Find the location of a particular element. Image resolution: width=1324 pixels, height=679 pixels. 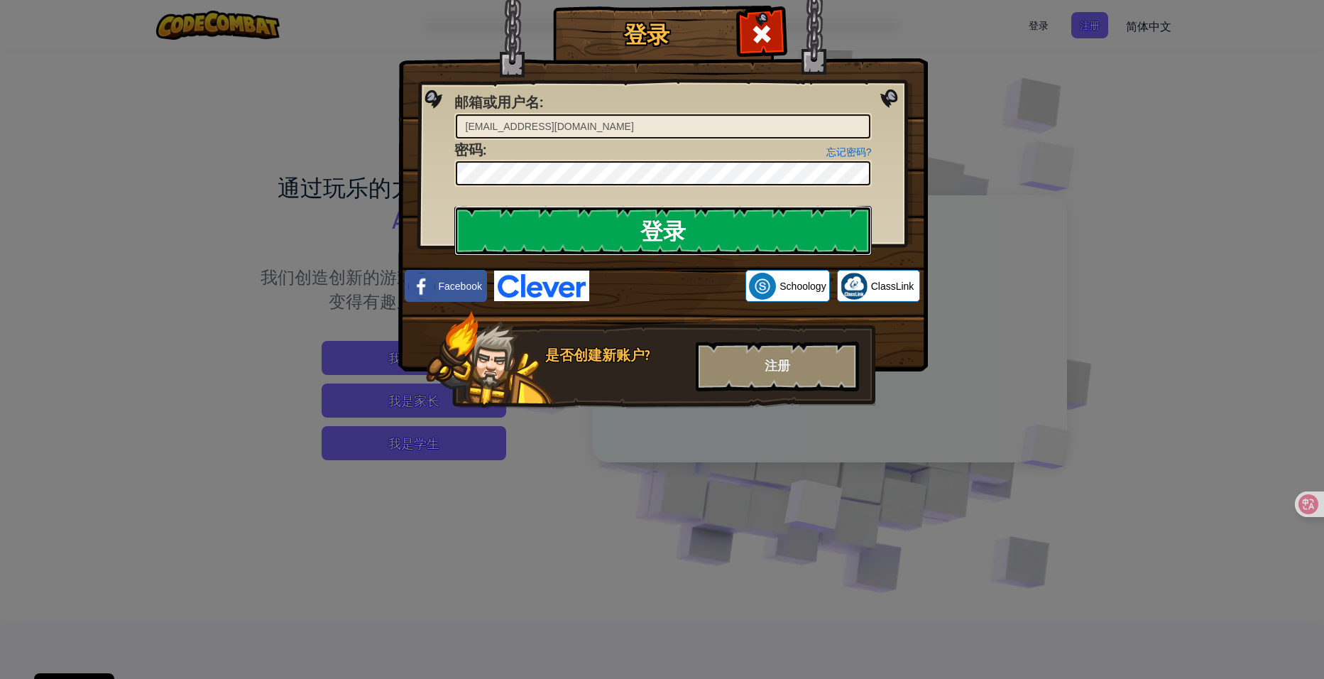

img: schoology.png is located at coordinates (763, 286).